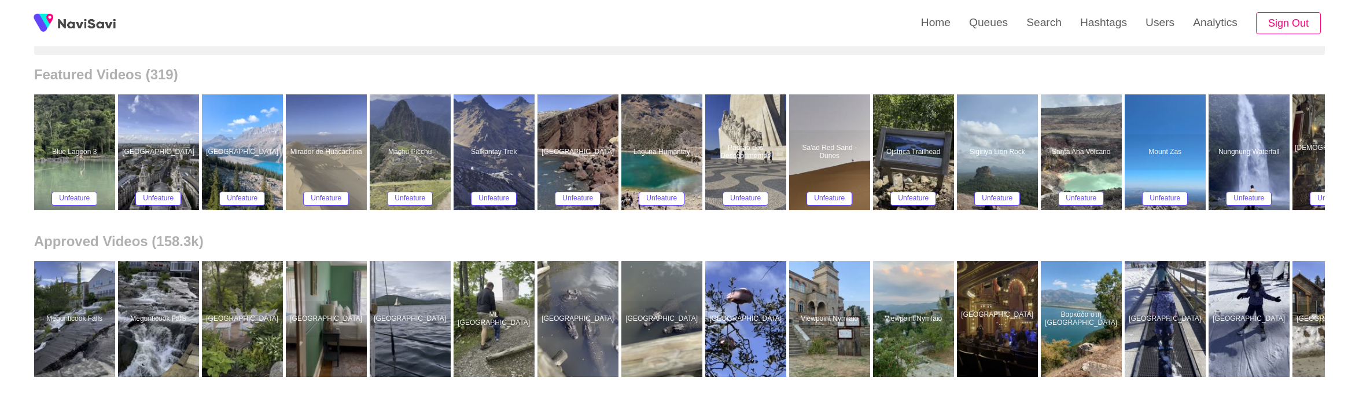 The width and height of the screenshot is (1359, 399). Describe the element at coordinates (999, 152) in the screenshot. I see `a: Sigiriya Lion RockSigiriya Lion RockUnfeature` at that location.